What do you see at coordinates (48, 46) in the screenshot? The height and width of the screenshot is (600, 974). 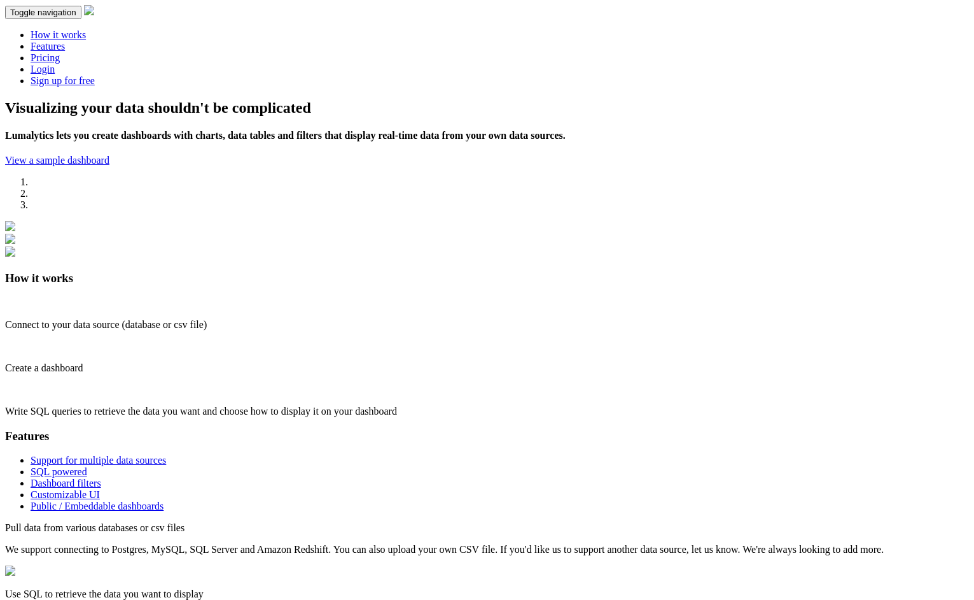 I see `a: Features` at bounding box center [48, 46].